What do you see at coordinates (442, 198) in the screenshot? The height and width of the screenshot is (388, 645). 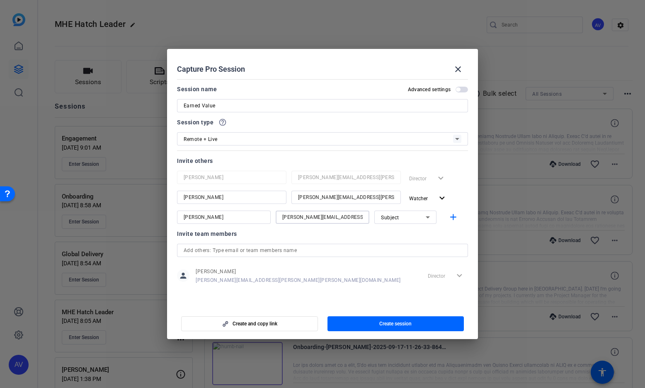 I see `mat-icon: expand_more` at bounding box center [442, 198].